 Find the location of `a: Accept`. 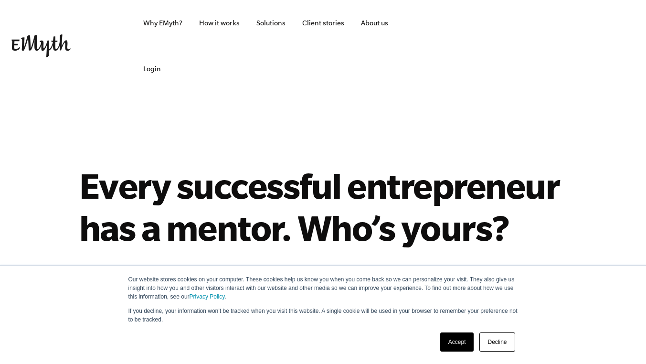

a: Accept is located at coordinates (457, 342).